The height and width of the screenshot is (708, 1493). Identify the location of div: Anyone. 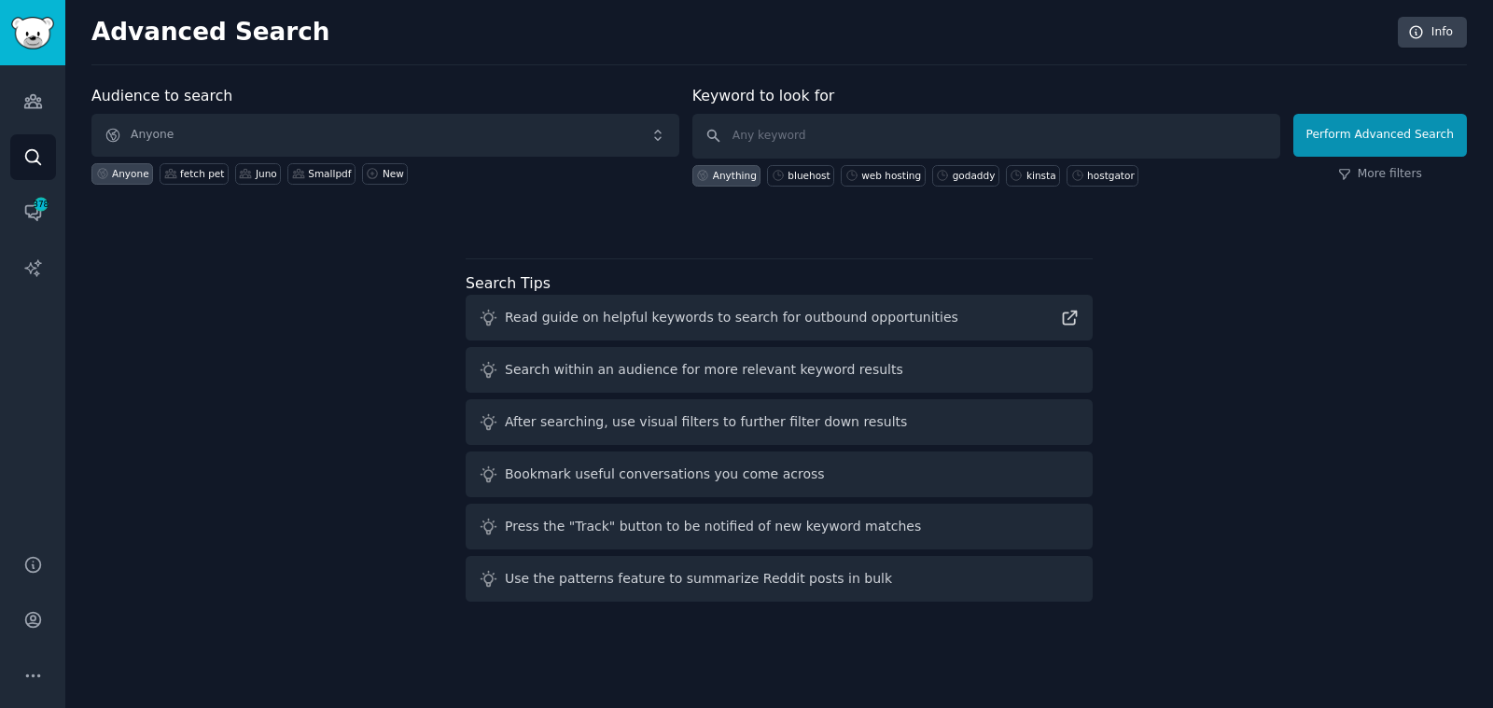
(131, 174).